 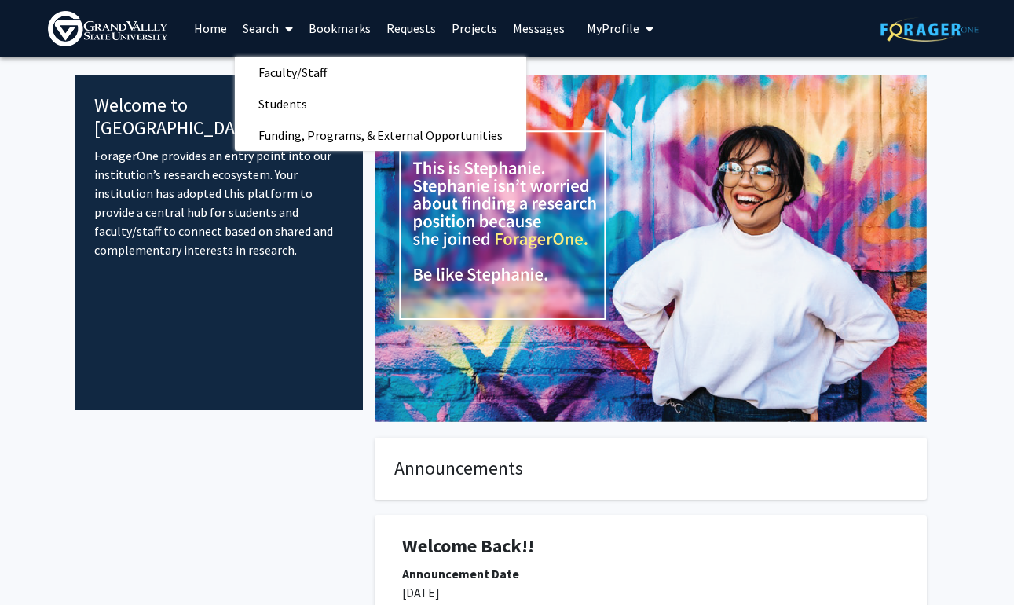 I want to click on div: Announcement Date, so click(x=650, y=573).